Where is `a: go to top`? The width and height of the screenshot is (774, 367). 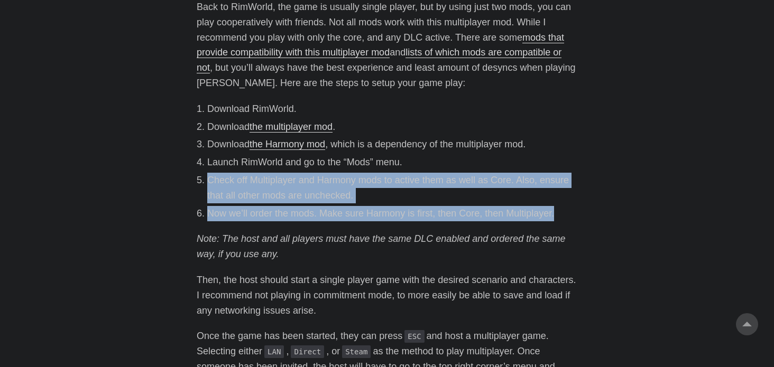
a: go to top is located at coordinates (747, 325).